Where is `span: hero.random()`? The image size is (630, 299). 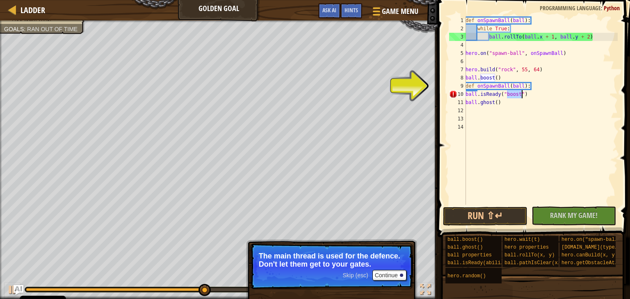 span: hero.random() is located at coordinates (467, 276).